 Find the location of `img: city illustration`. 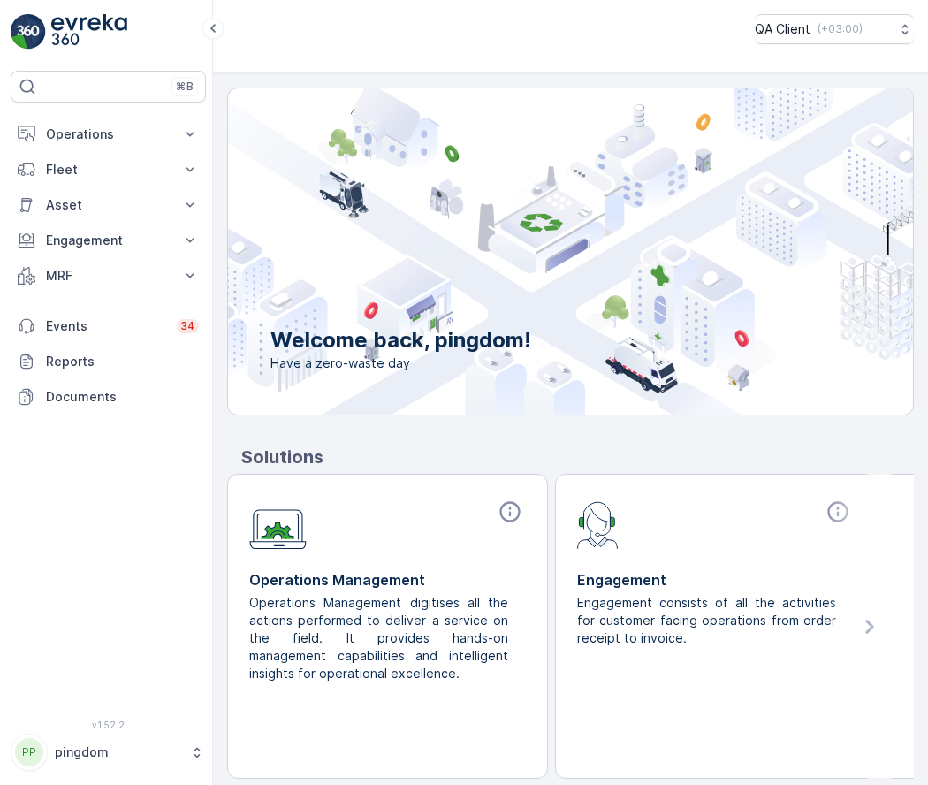

img: city illustration is located at coordinates (531, 251).